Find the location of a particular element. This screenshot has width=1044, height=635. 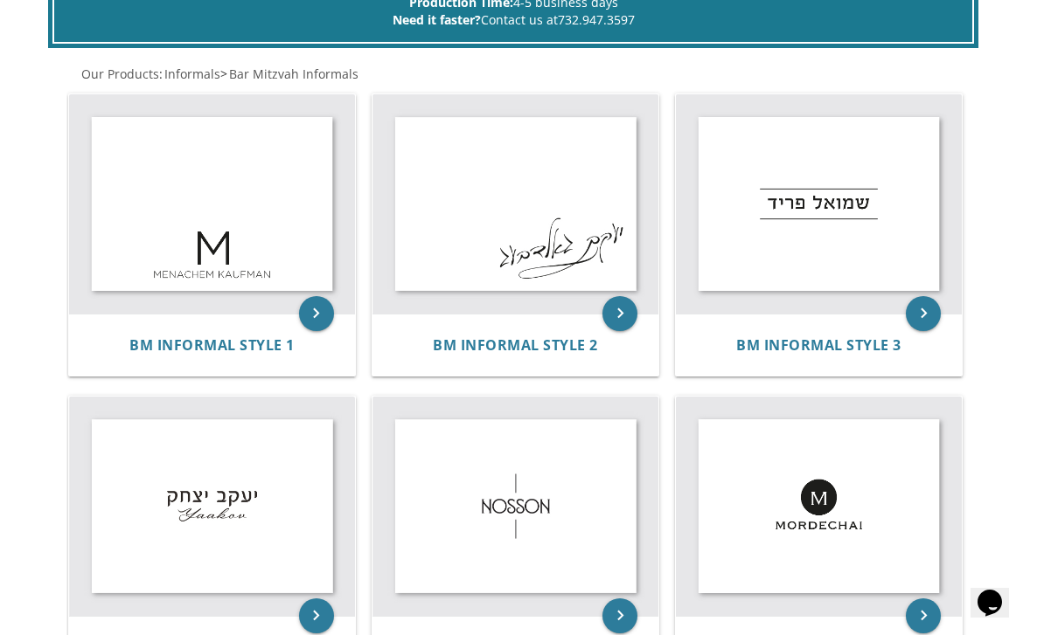

img: BM Informal Style 2 is located at coordinates (515, 204).